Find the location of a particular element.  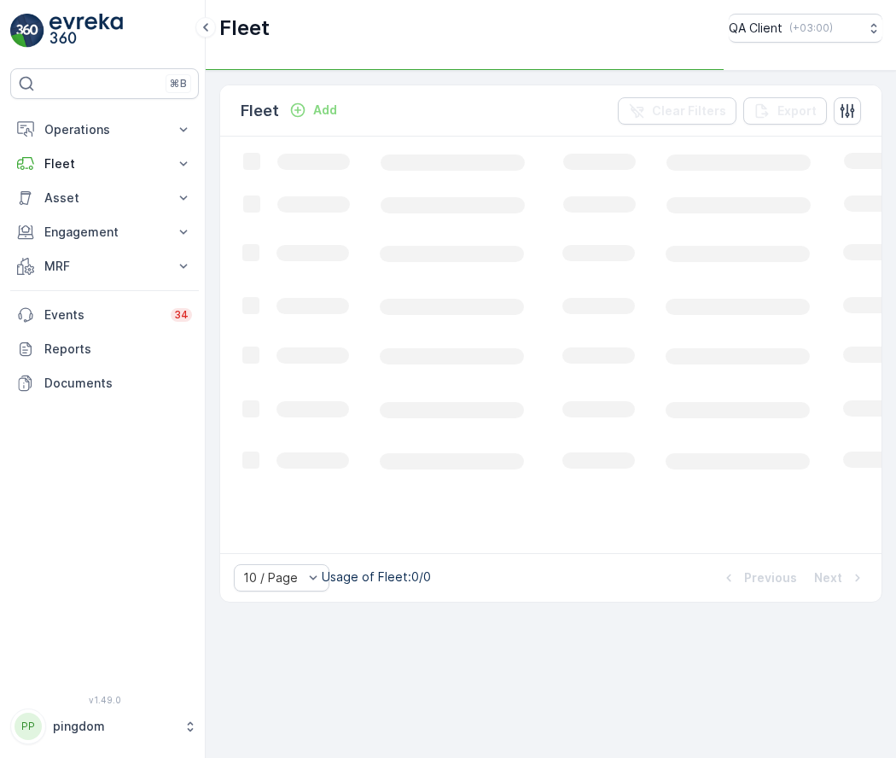

p: Events is located at coordinates (102, 315).